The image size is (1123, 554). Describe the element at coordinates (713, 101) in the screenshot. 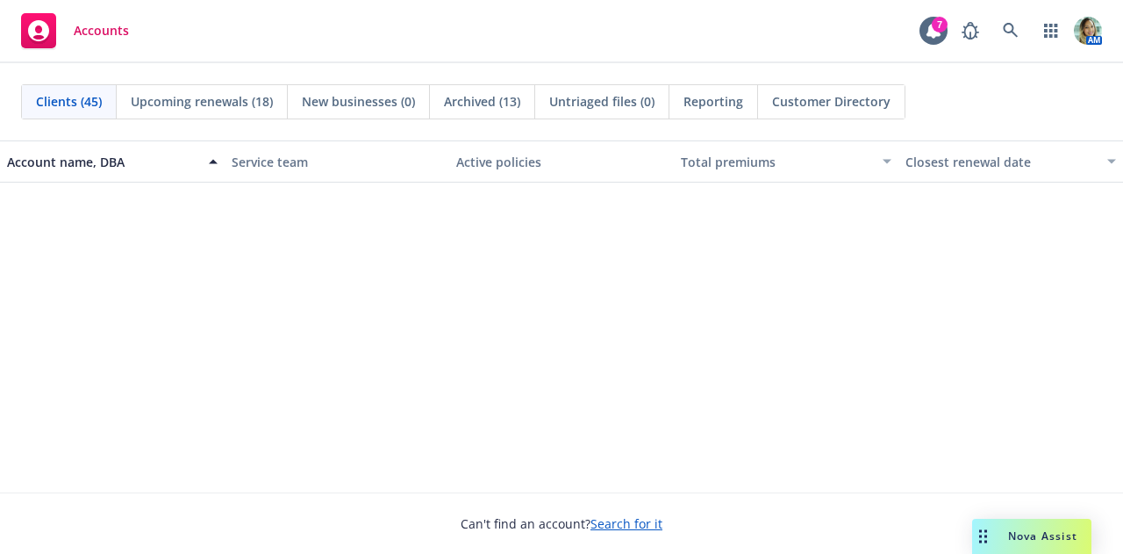

I see `span: Reporting` at that location.